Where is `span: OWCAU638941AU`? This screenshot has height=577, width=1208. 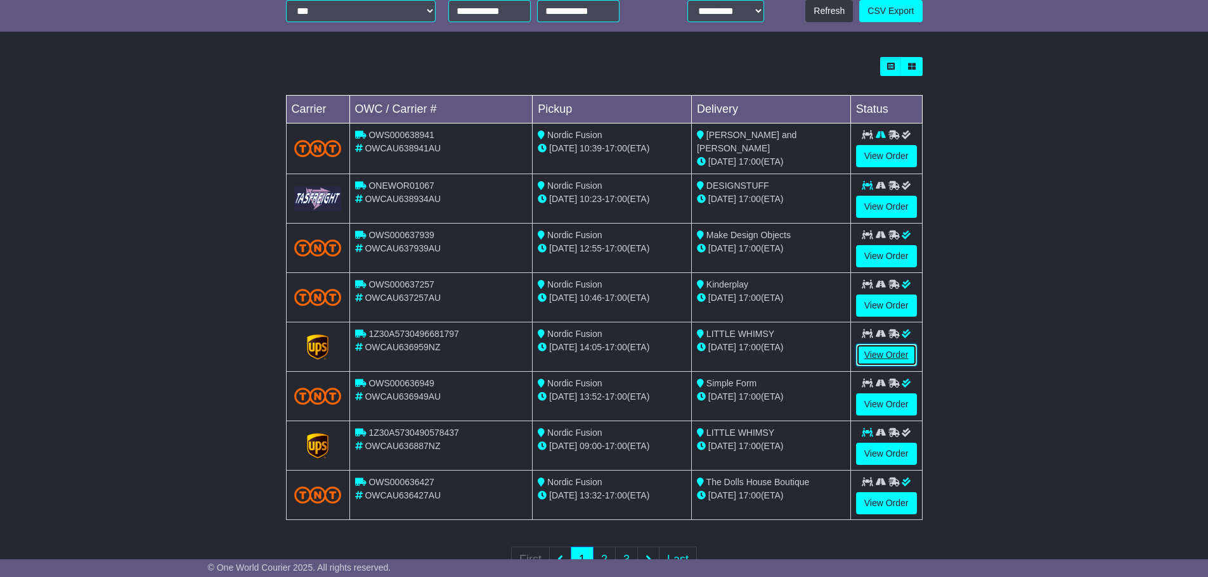
span: OWCAU638941AU is located at coordinates (403, 148).